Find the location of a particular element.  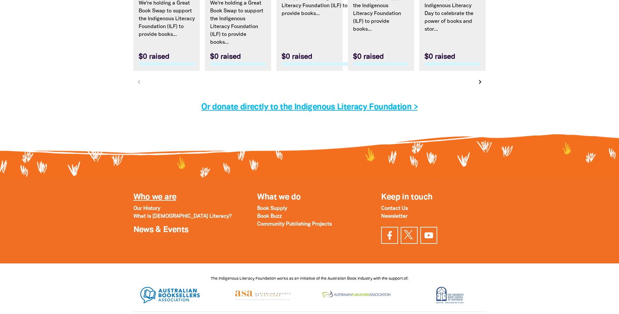

button: Next page is located at coordinates (480, 82).